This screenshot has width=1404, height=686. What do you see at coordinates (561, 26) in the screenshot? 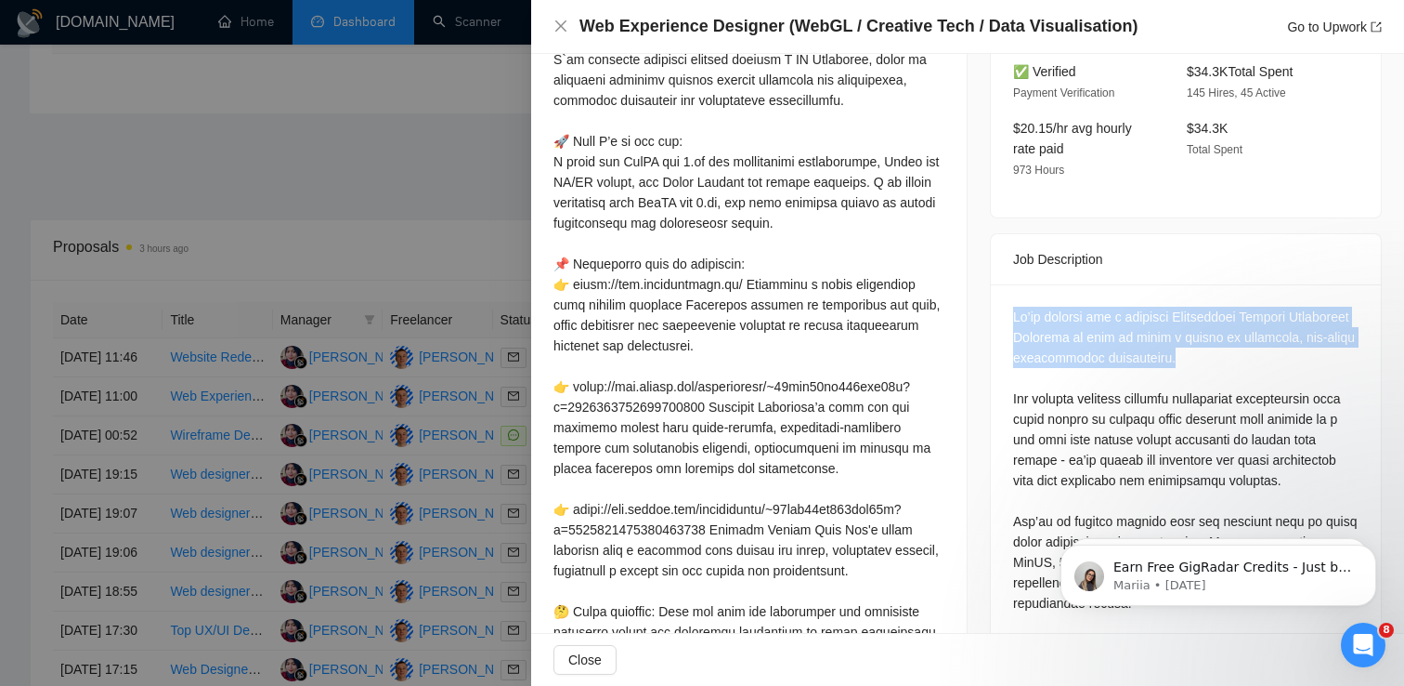
I see `span: close` at bounding box center [561, 26].